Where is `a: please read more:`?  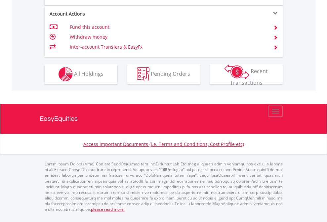
a: please read more: is located at coordinates (108, 209).